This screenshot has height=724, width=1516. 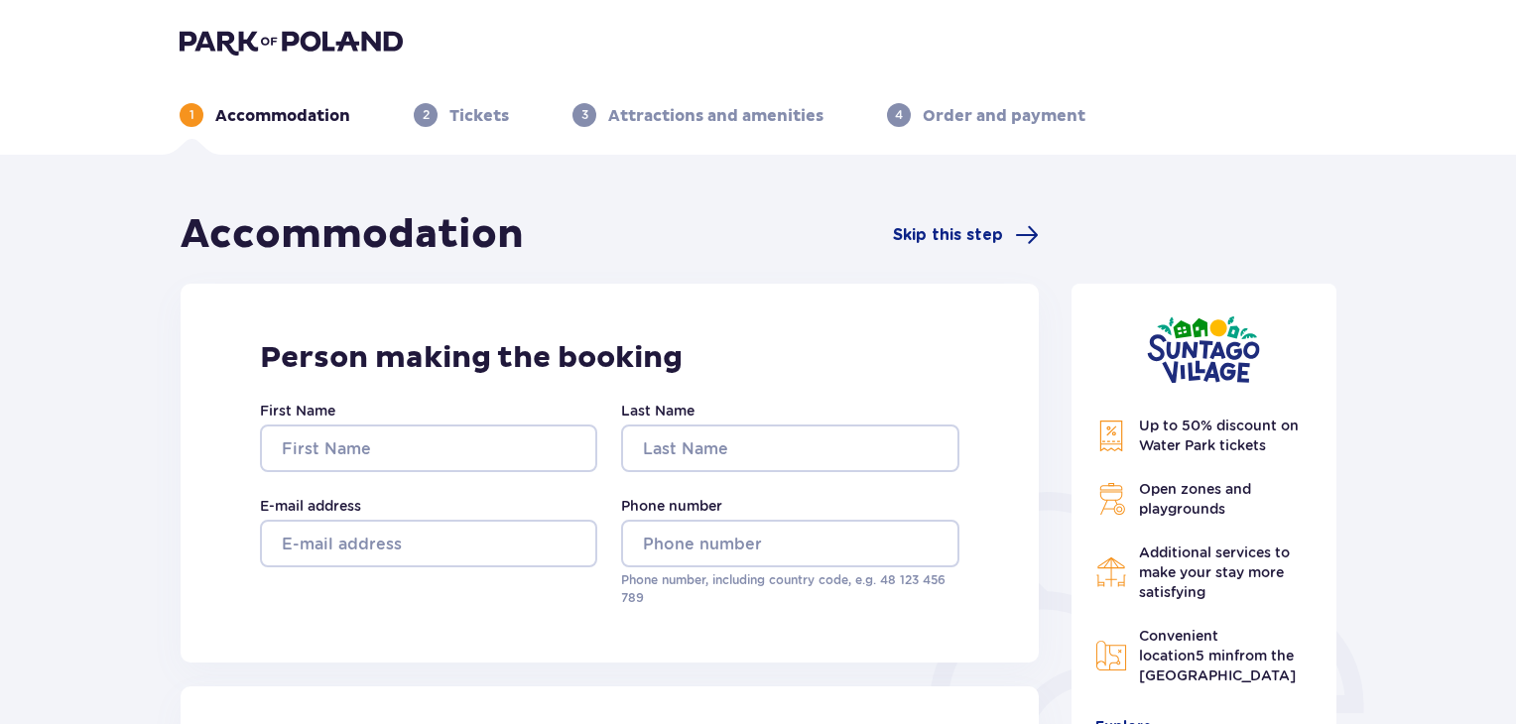 I want to click on span: Up to 50% discount on Water Park tickets, so click(x=1219, y=436).